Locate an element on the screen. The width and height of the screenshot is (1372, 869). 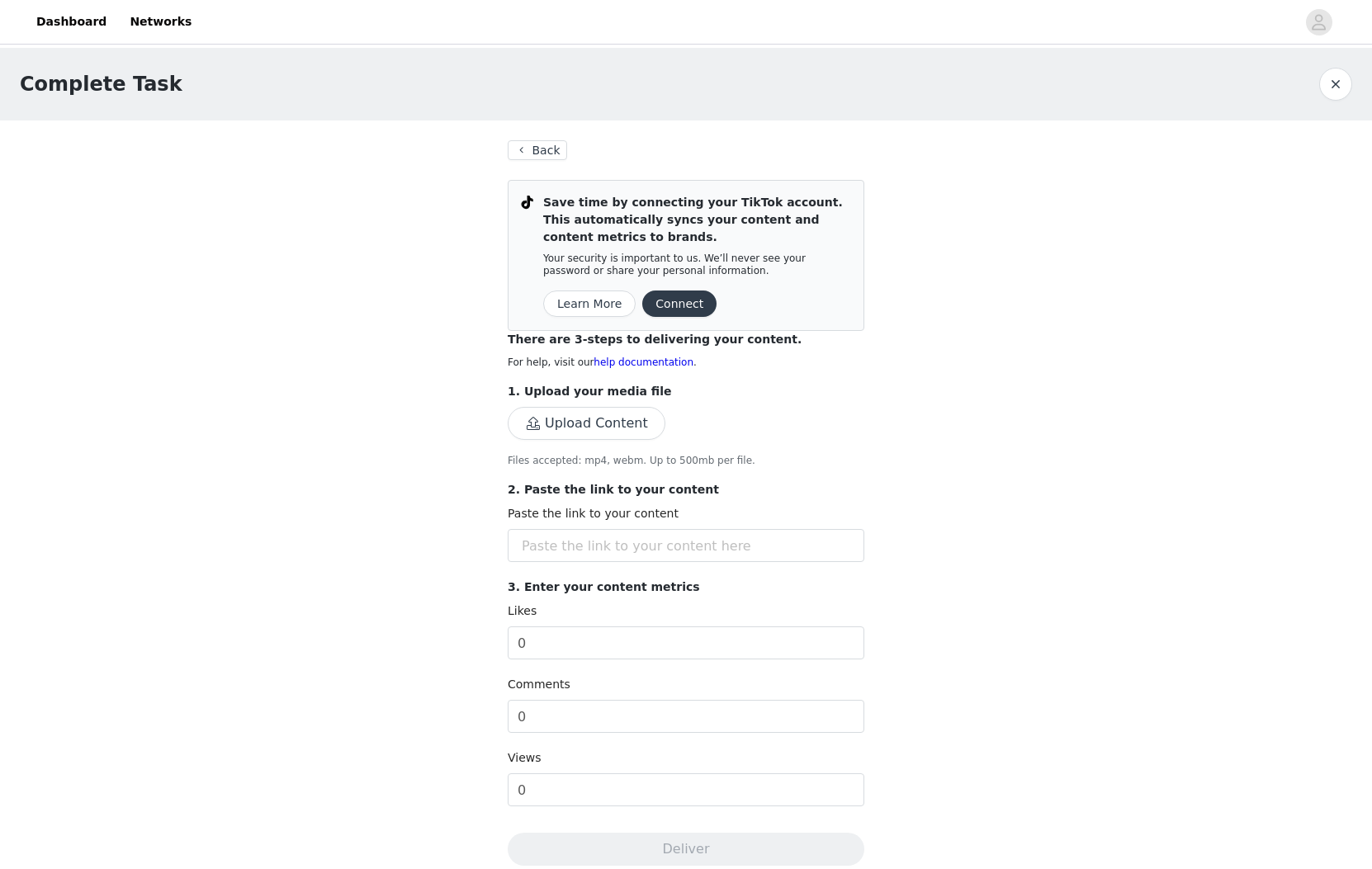
button: Back is located at coordinates (537, 151).